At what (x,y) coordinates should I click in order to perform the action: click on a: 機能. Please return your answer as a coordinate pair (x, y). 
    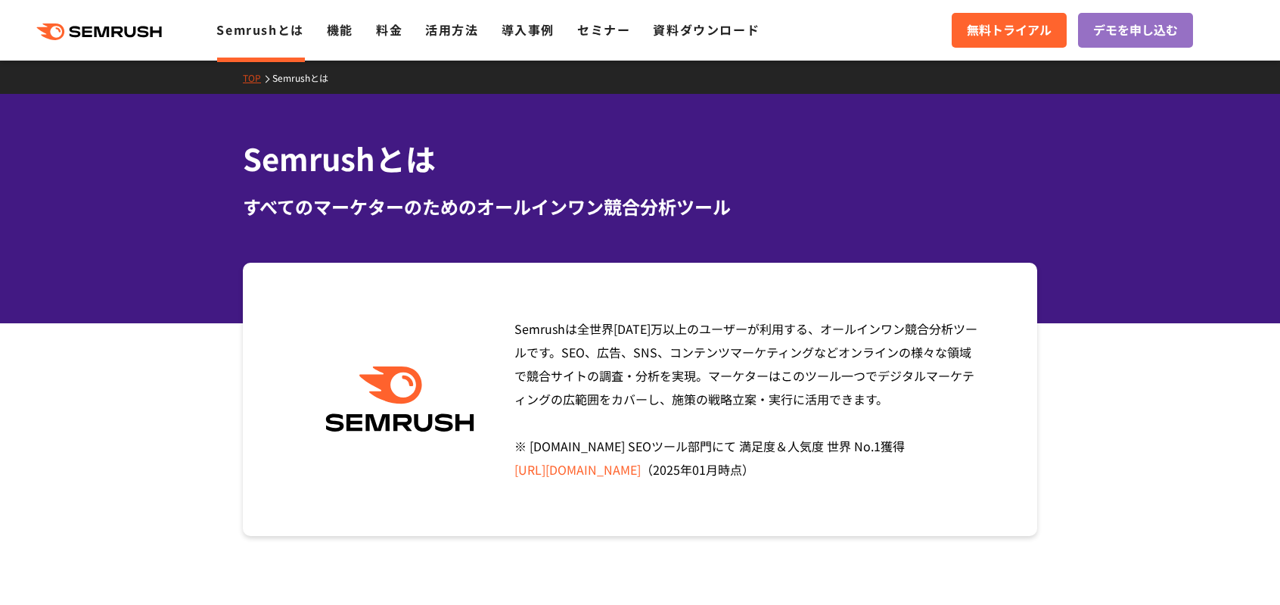
    Looking at the image, I should click on (340, 30).